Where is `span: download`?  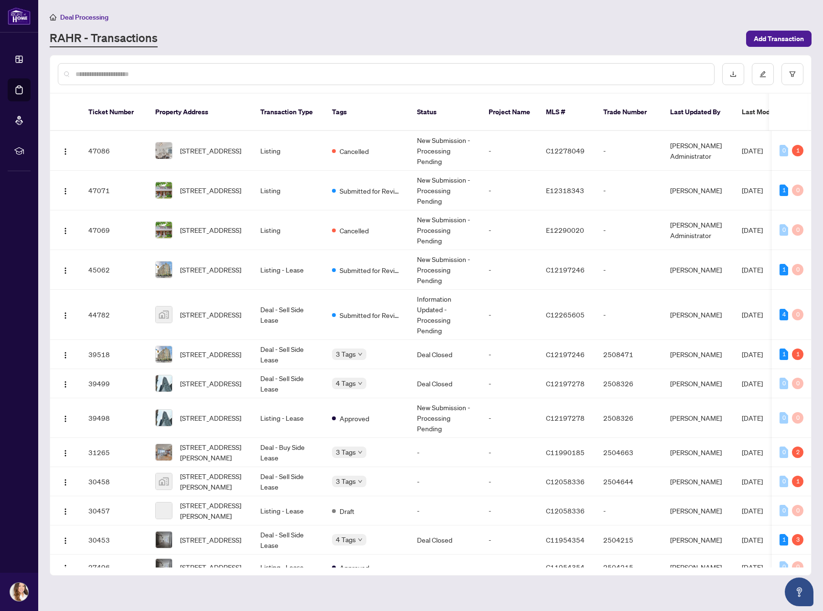 span: download is located at coordinates (733, 74).